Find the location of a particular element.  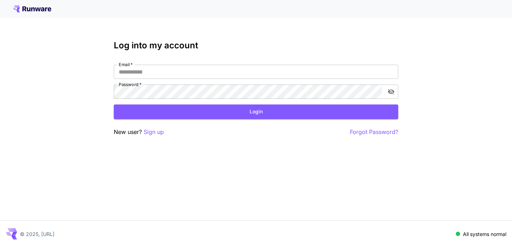

p: Forgot Password? is located at coordinates (374, 132).